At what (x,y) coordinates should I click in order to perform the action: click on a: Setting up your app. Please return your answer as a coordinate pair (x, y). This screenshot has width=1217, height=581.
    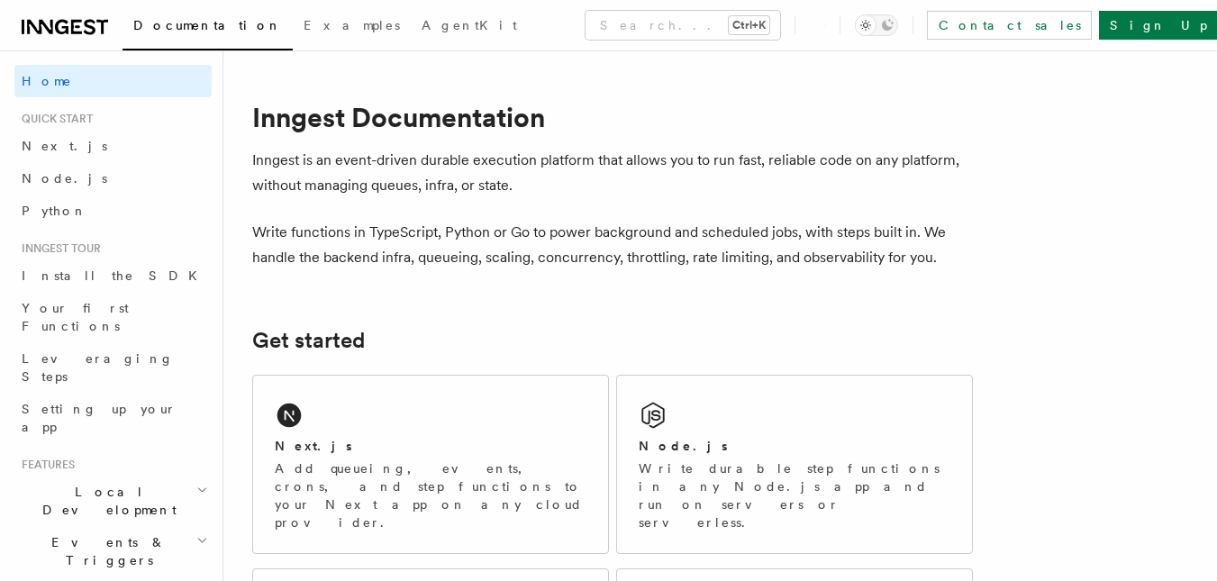
    Looking at the image, I should click on (113, 418).